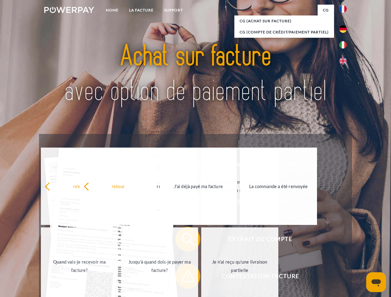 The height and width of the screenshot is (297, 391). Describe the element at coordinates (240, 266) in the screenshot. I see `div: Je n'ai reçu qu'une livraison partielle` at that location.